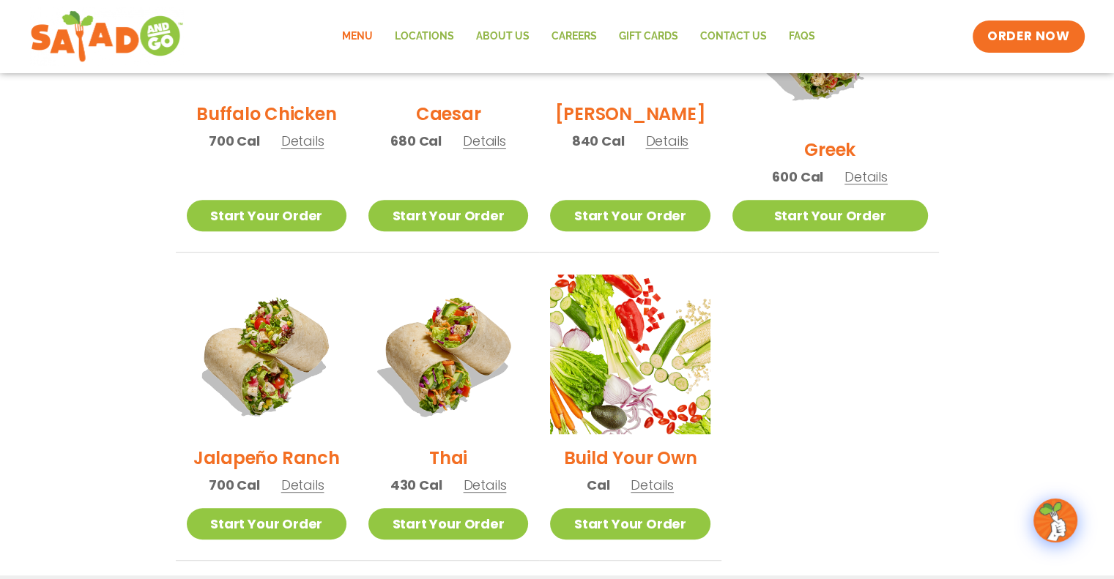 This screenshot has height=579, width=1114. Describe the element at coordinates (107, 37) in the screenshot. I see `img: new-SAG-logo-768×292` at that location.